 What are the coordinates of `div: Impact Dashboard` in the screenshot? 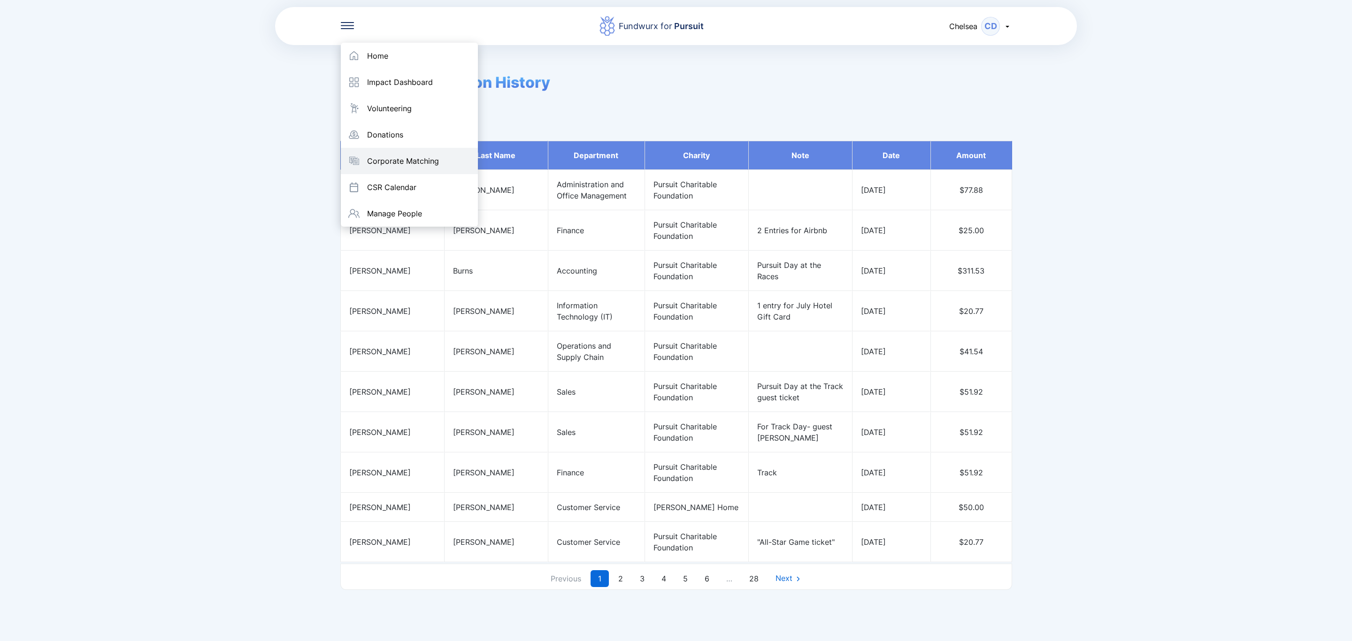 It's located at (400, 82).